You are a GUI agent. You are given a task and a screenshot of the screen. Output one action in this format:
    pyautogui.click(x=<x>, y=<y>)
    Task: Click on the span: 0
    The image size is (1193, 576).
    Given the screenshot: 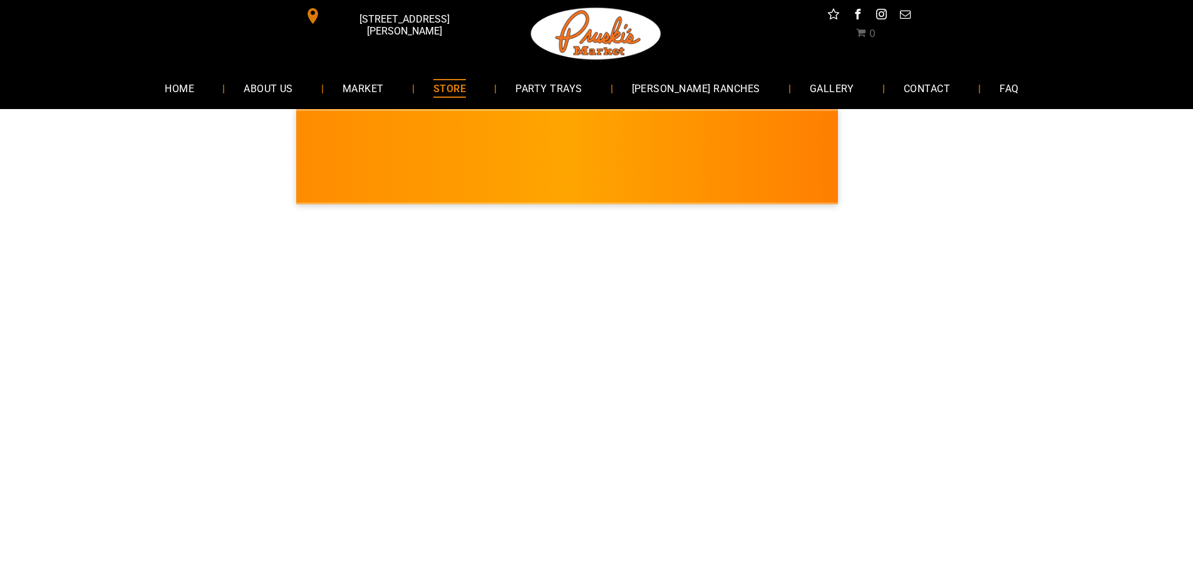 What is the action you would take?
    pyautogui.click(x=872, y=33)
    